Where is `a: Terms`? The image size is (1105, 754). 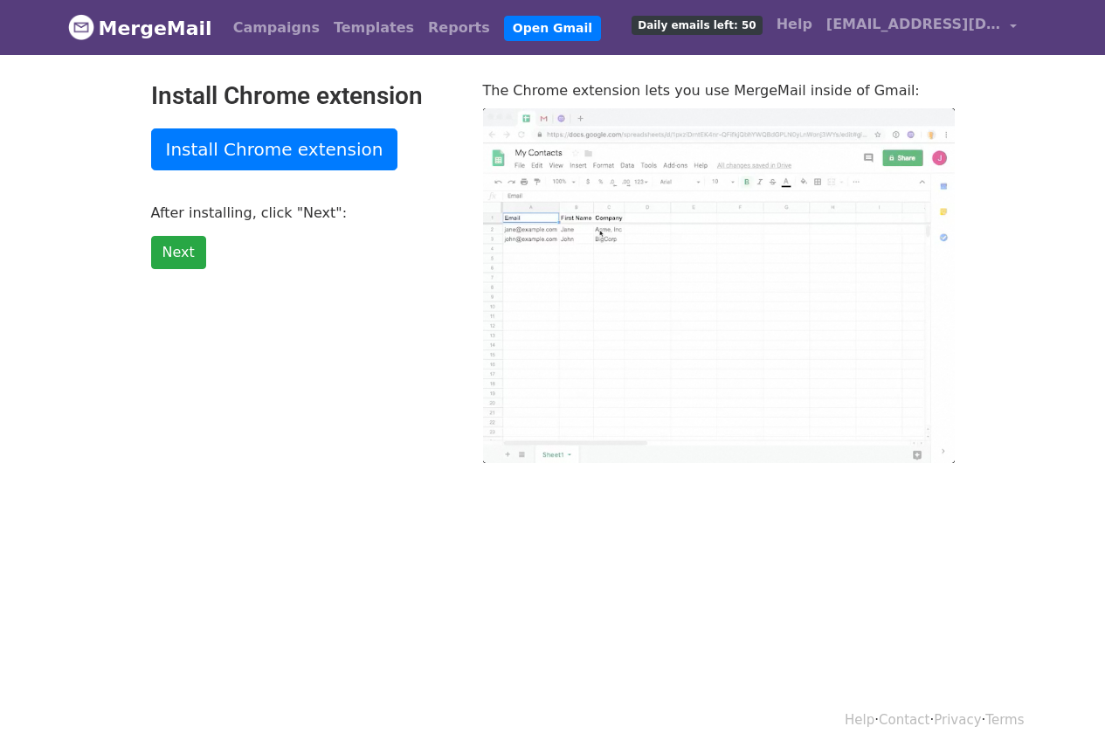 a: Terms is located at coordinates (1004, 720).